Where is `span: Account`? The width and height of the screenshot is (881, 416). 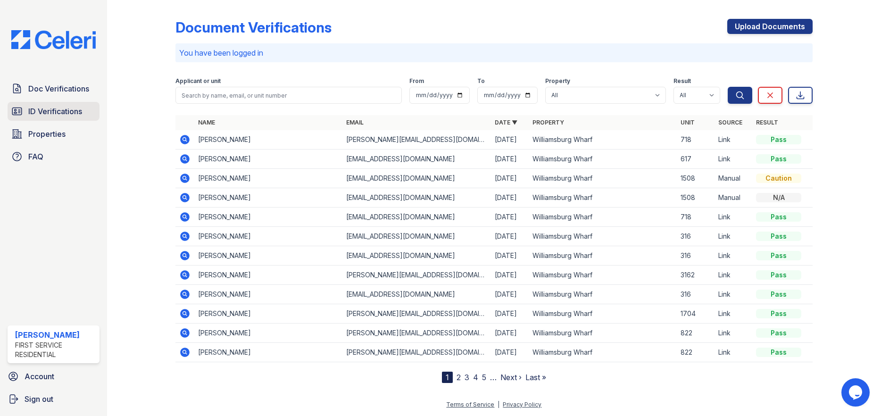 span: Account is located at coordinates (39, 376).